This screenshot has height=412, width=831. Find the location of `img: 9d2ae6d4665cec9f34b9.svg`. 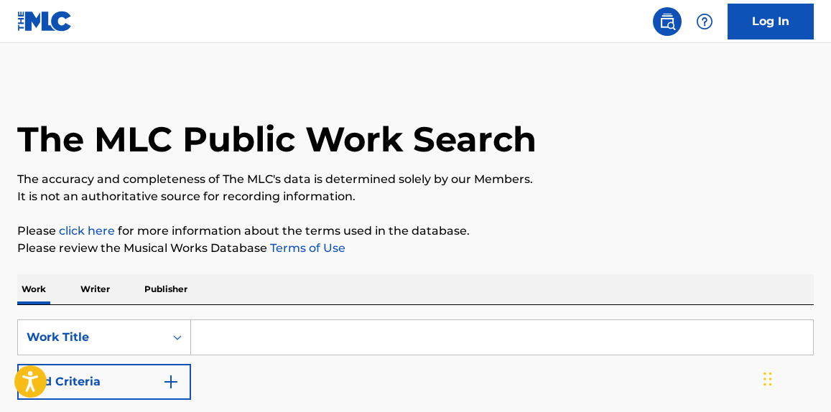

img: 9d2ae6d4665cec9f34b9.svg is located at coordinates (171, 382).